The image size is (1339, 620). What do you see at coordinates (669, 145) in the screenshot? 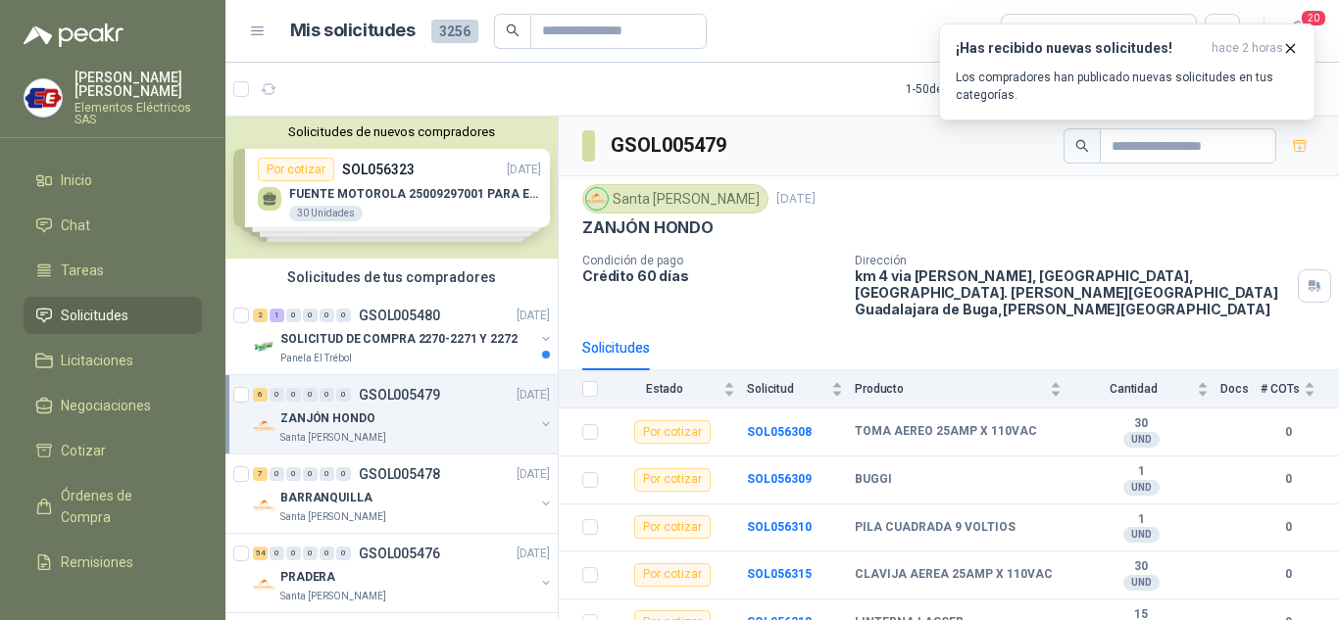
I see `h3: GSOL005479` at bounding box center [669, 145].